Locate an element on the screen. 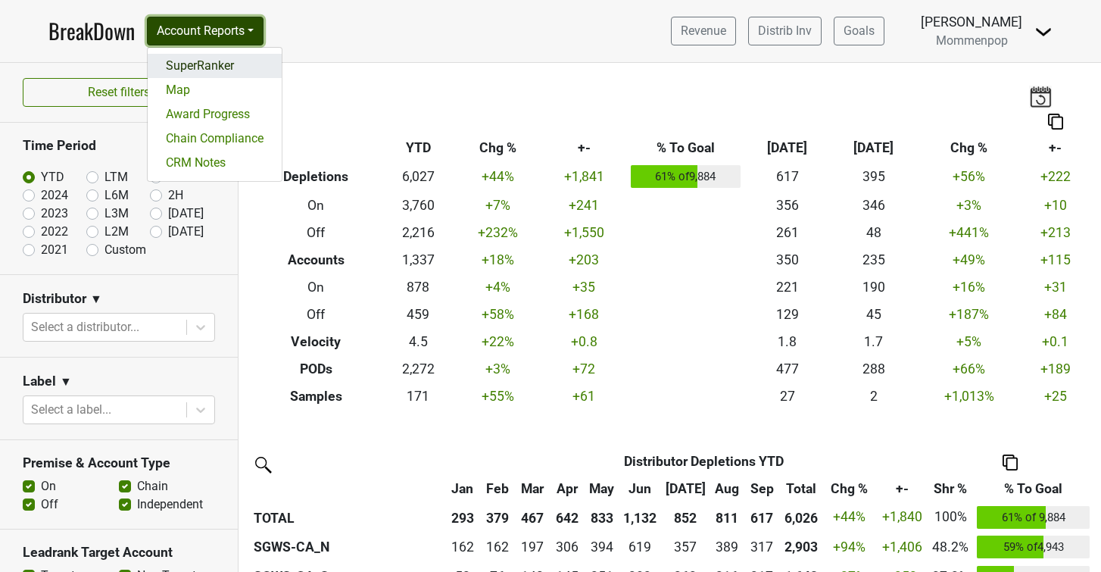  th: Samples is located at coordinates (316, 396).